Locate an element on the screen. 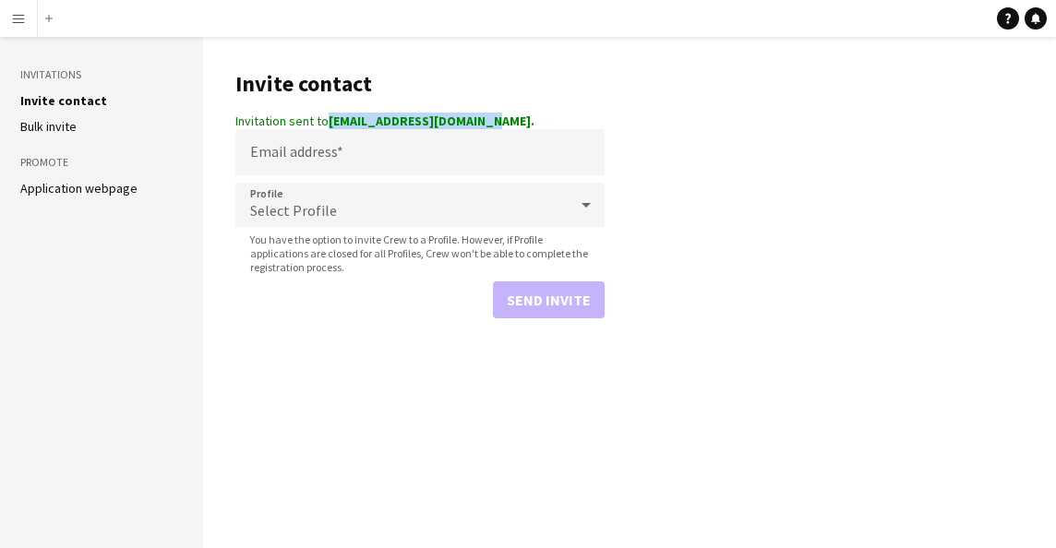 This screenshot has height=548, width=1056. span: You have the option to invite Crew to a Profile. However, if Profile applications are closed for ... is located at coordinates (420, 253).